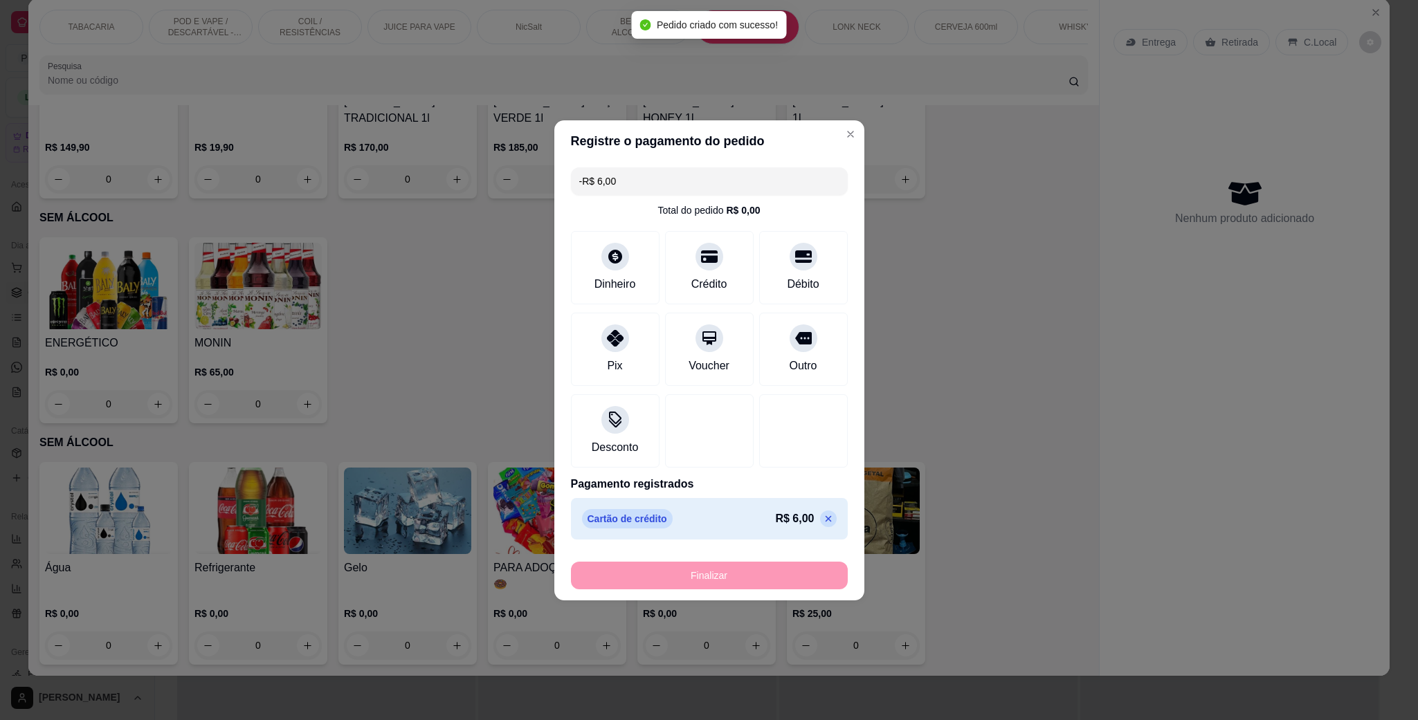  I want to click on div: Outro, so click(803, 366).